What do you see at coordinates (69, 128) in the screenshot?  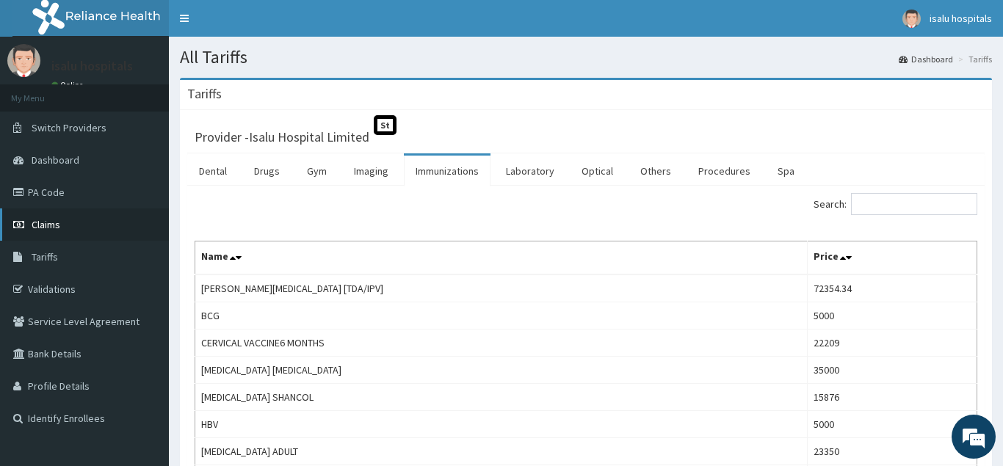 I see `span: Switch Providers` at bounding box center [69, 128].